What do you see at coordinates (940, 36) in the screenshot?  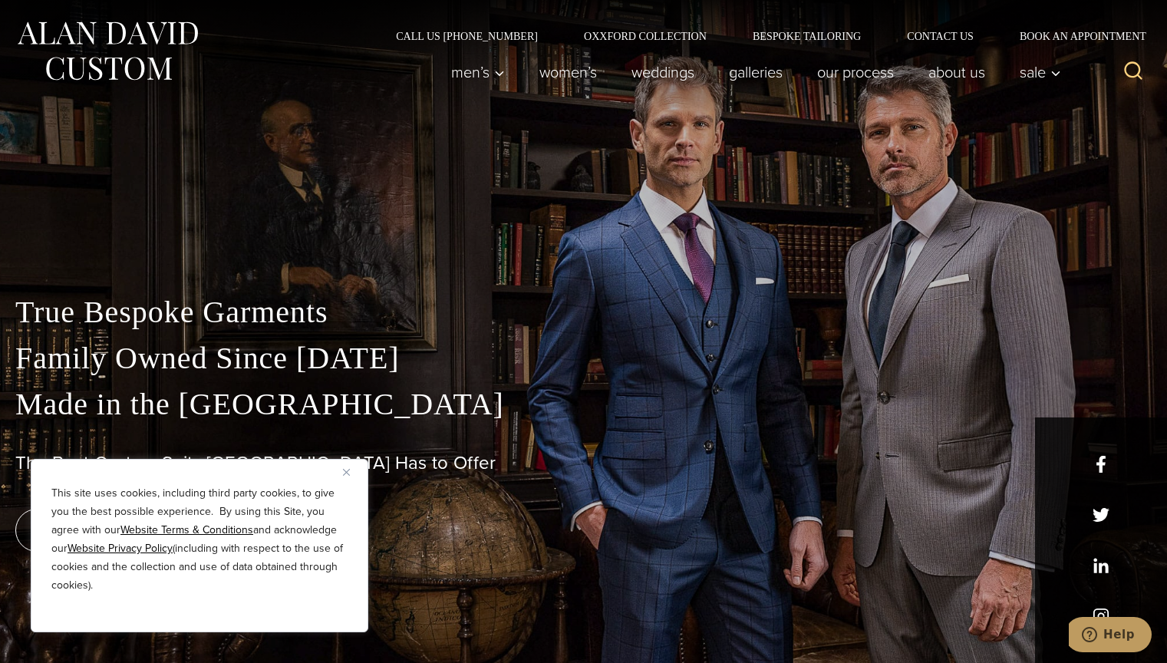 I see `a: Contact Us` at bounding box center [940, 36].